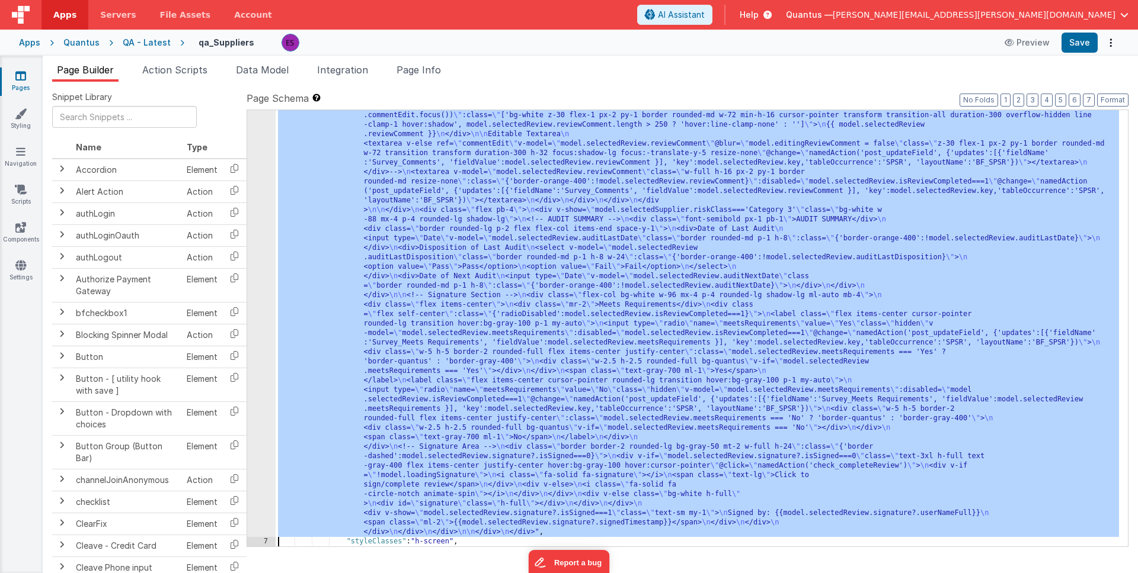  What do you see at coordinates (185, 15) in the screenshot?
I see `span: File Assets` at bounding box center [185, 15].